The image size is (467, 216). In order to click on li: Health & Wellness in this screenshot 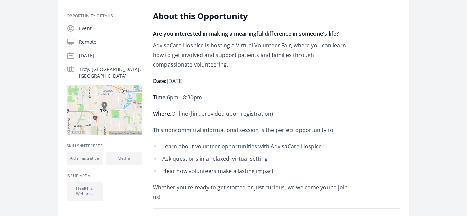, I will do `click(85, 192)`.